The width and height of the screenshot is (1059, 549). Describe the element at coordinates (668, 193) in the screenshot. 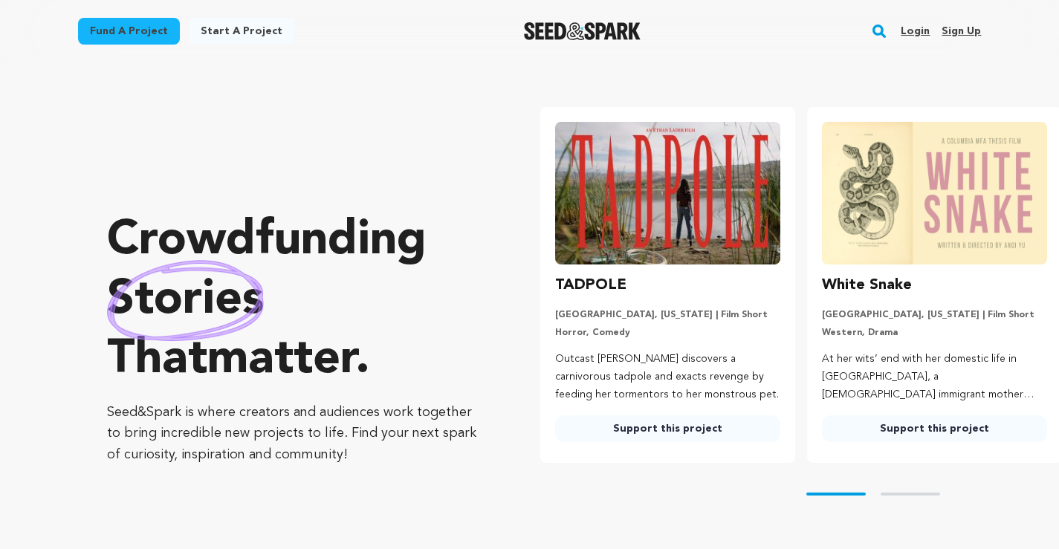

I see `img: TADPOLE image` at that location.